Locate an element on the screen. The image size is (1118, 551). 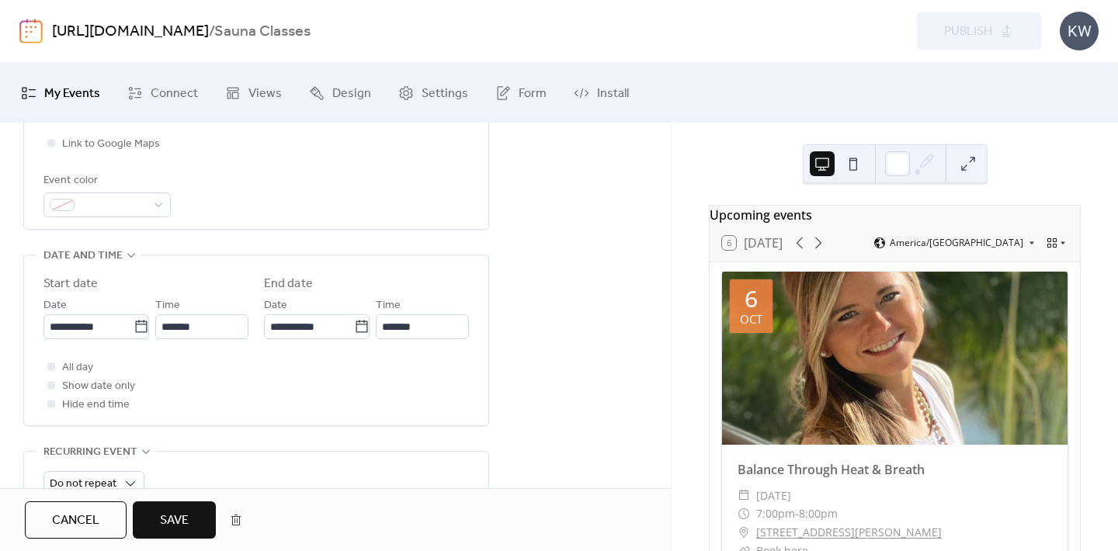
span: 7:00pm is located at coordinates (776, 514).